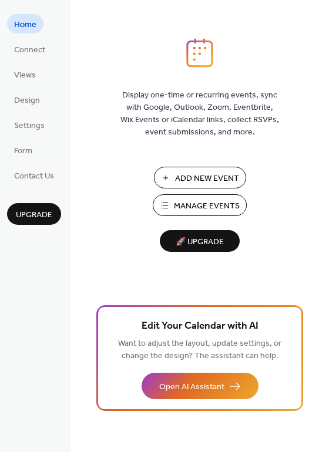 This screenshot has width=329, height=452. What do you see at coordinates (29, 124) in the screenshot?
I see `a: Settings` at bounding box center [29, 124].